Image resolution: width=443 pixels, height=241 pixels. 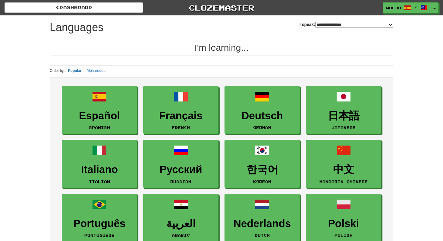 What do you see at coordinates (262, 181) in the screenshot?
I see `small: Korean` at bounding box center [262, 181].